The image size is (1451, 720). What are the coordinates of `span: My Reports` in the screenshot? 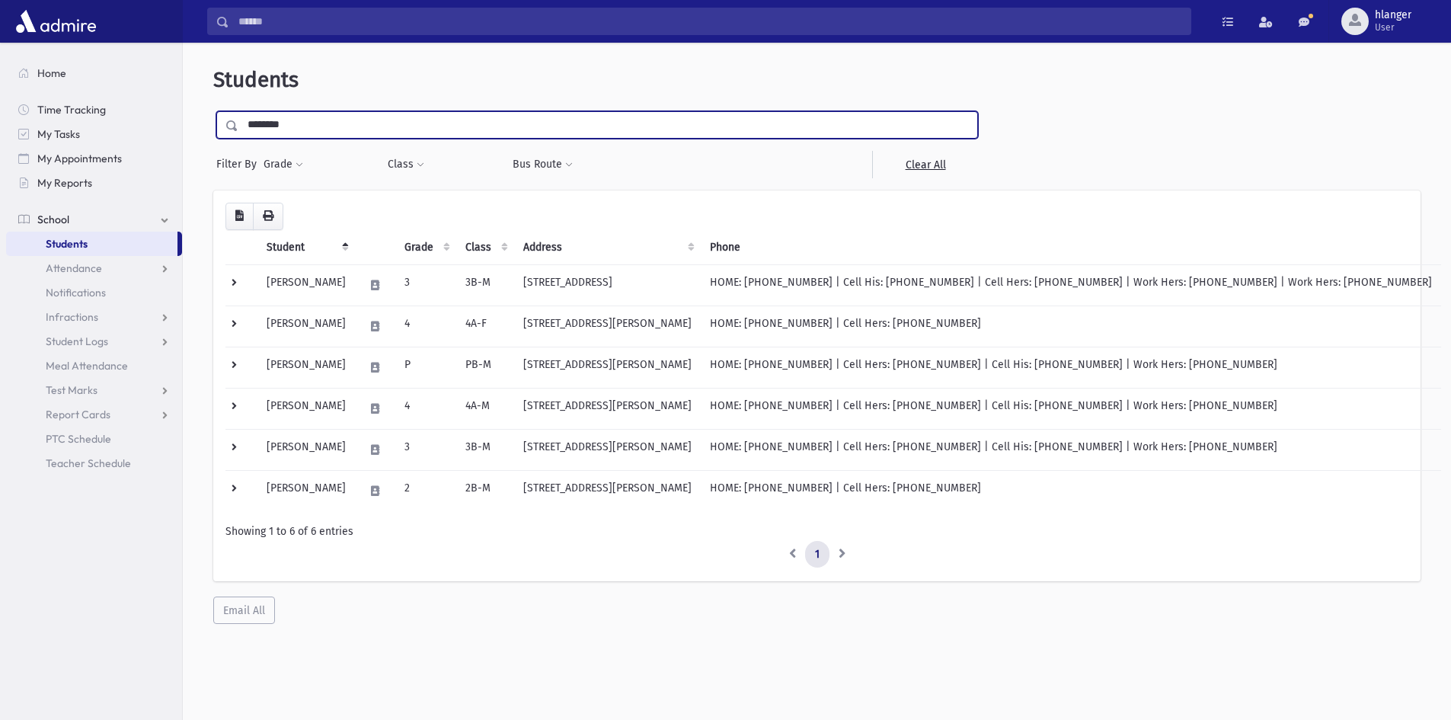 It's located at (65, 183).